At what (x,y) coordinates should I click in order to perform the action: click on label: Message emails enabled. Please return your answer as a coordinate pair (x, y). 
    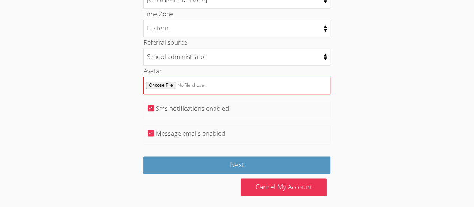
    Looking at the image, I should click on (191, 133).